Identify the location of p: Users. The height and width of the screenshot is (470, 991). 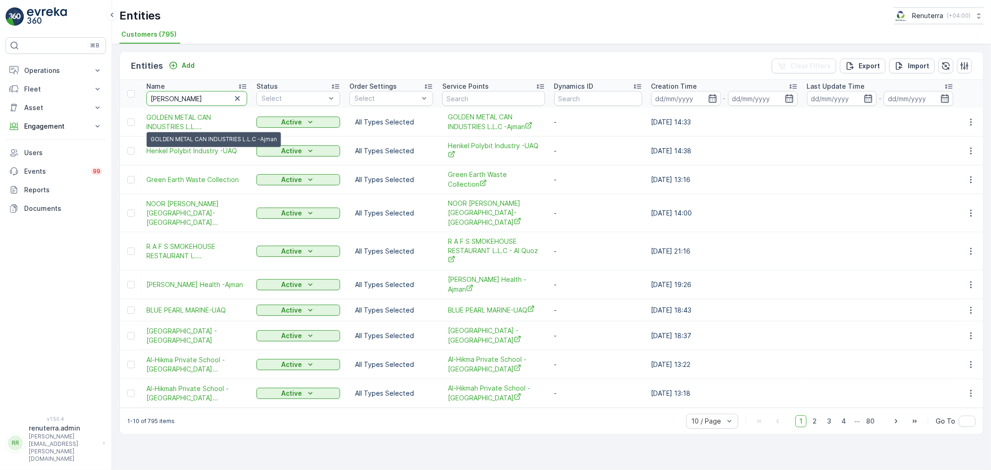
(63, 153).